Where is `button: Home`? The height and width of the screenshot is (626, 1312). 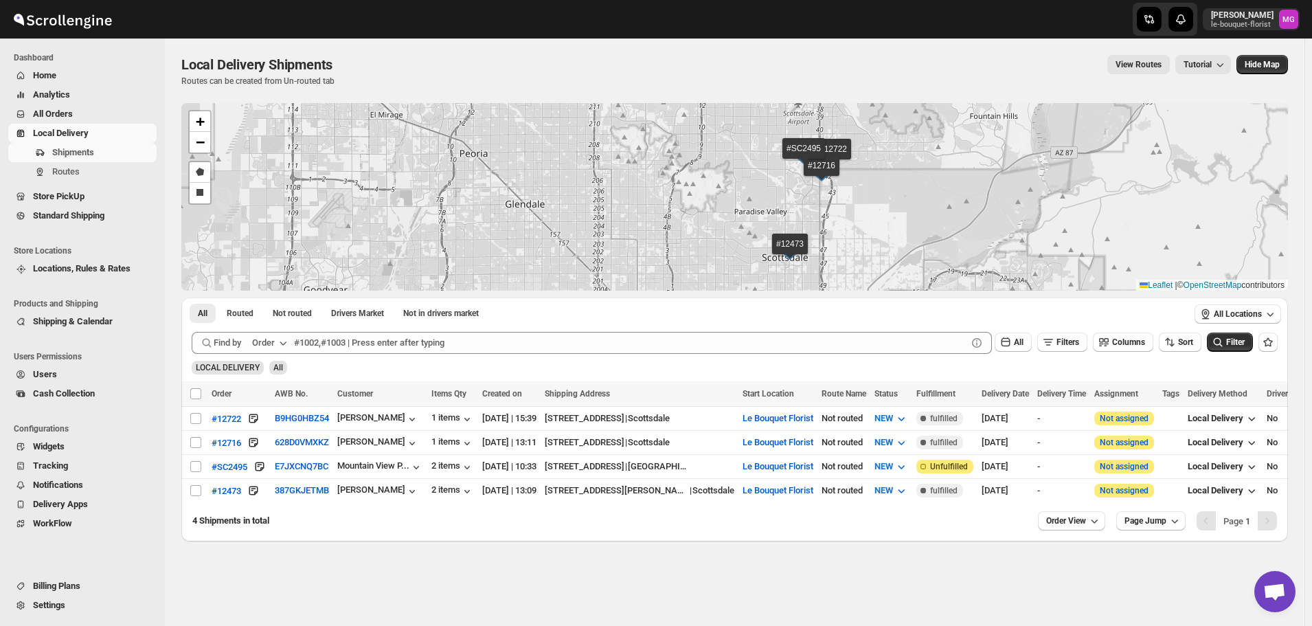
button: Home is located at coordinates (82, 76).